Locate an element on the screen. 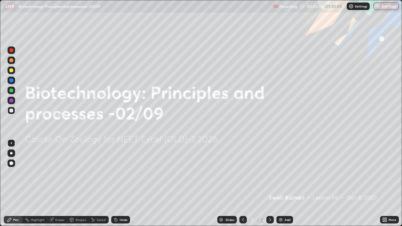 This screenshot has width=402, height=226. div: Slides is located at coordinates (230, 220).